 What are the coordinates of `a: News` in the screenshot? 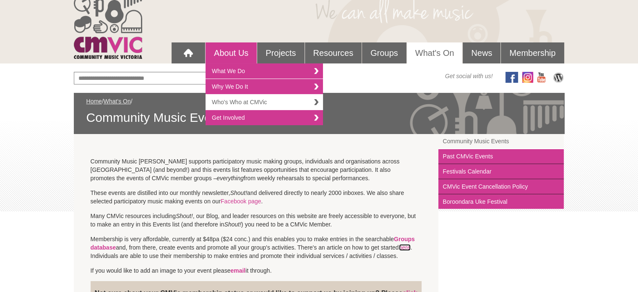 It's located at (482, 53).